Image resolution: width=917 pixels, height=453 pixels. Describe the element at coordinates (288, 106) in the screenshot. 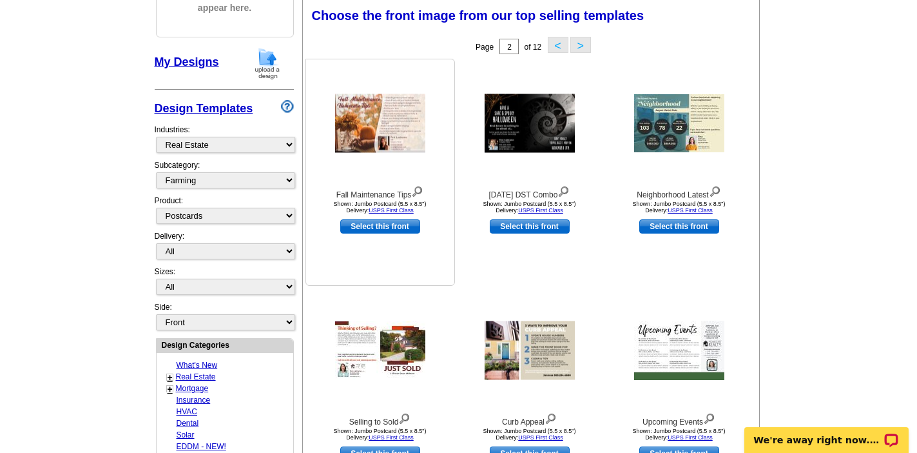

I see `img: design-wizard-help-icon.png` at that location.